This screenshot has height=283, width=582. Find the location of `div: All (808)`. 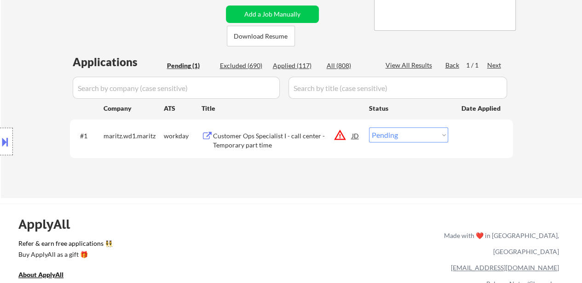

div: All (808) is located at coordinates (350, 66).